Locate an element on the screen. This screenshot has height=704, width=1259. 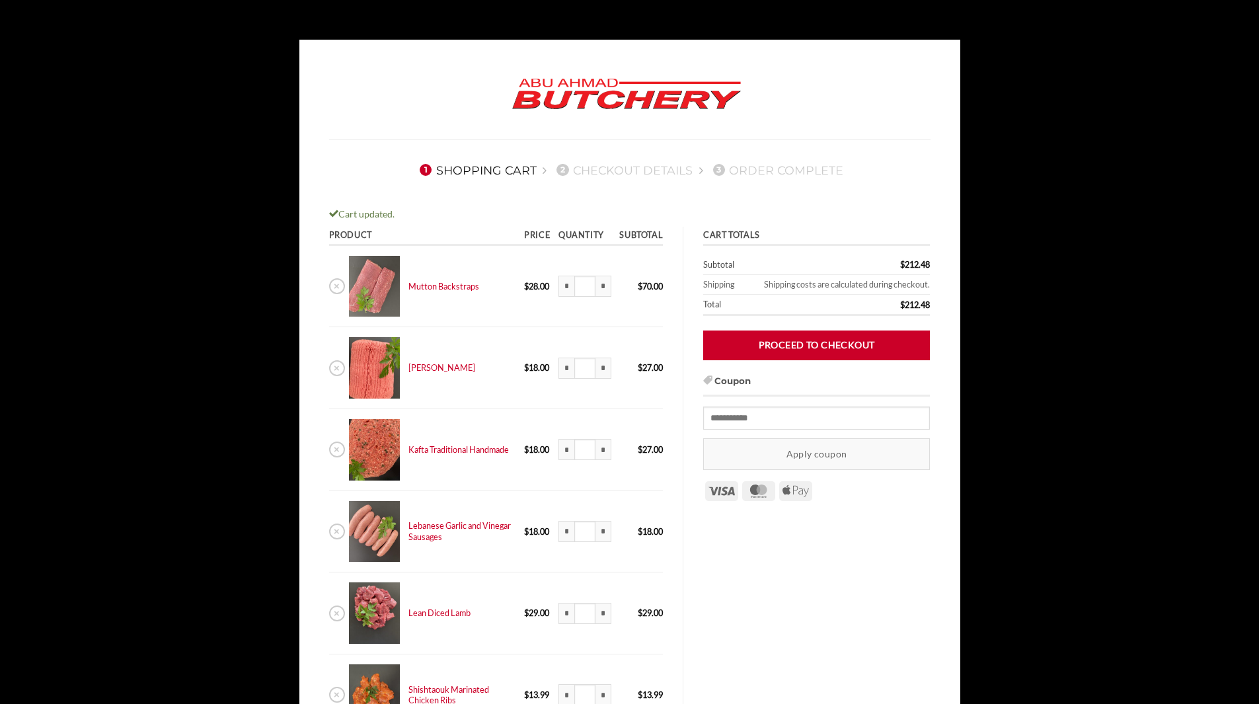
h3: Coupon is located at coordinates (816, 385).